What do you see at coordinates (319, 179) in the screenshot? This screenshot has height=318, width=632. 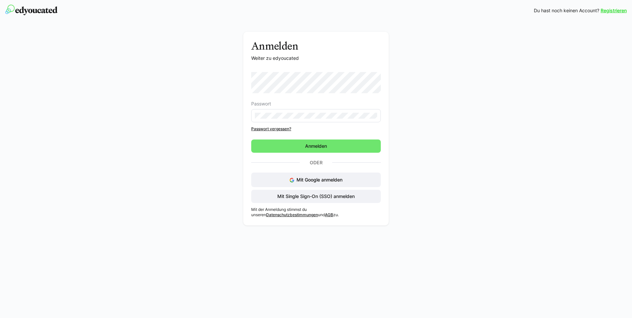 I see `span: Mit Google anmelden` at bounding box center [319, 179].